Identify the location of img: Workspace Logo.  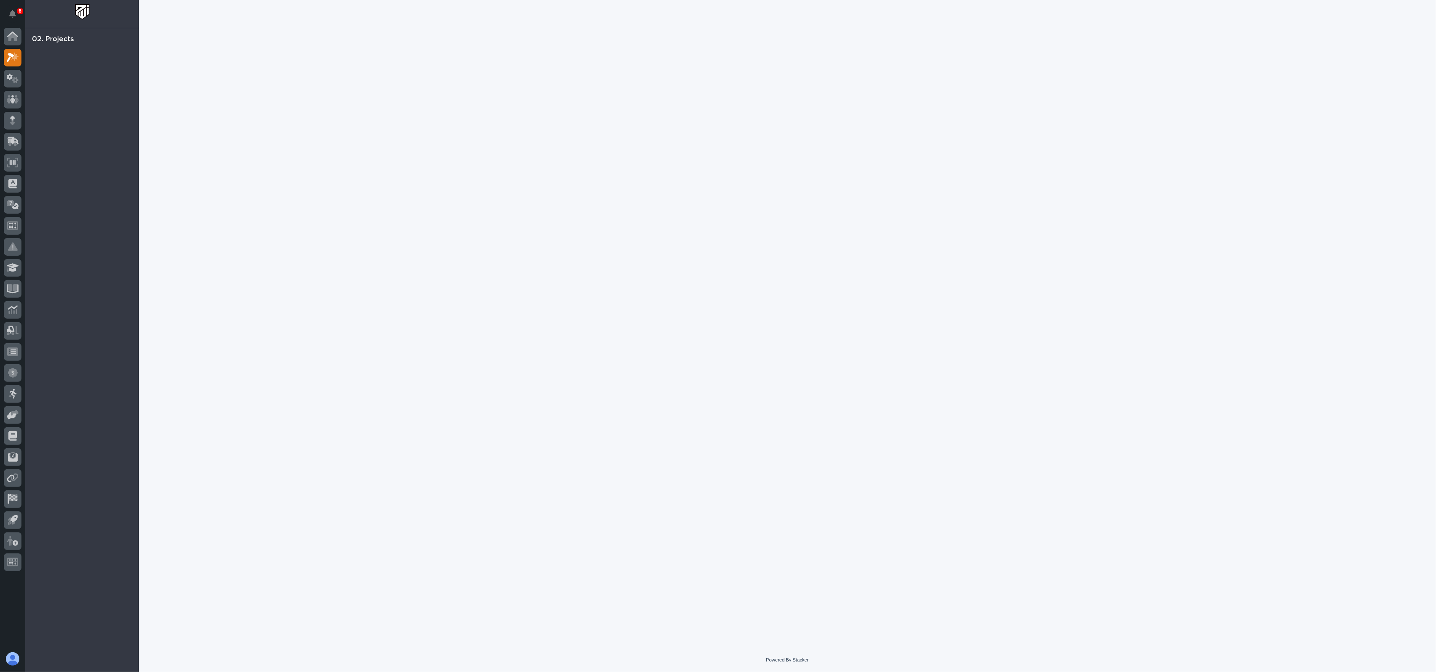
(82, 12).